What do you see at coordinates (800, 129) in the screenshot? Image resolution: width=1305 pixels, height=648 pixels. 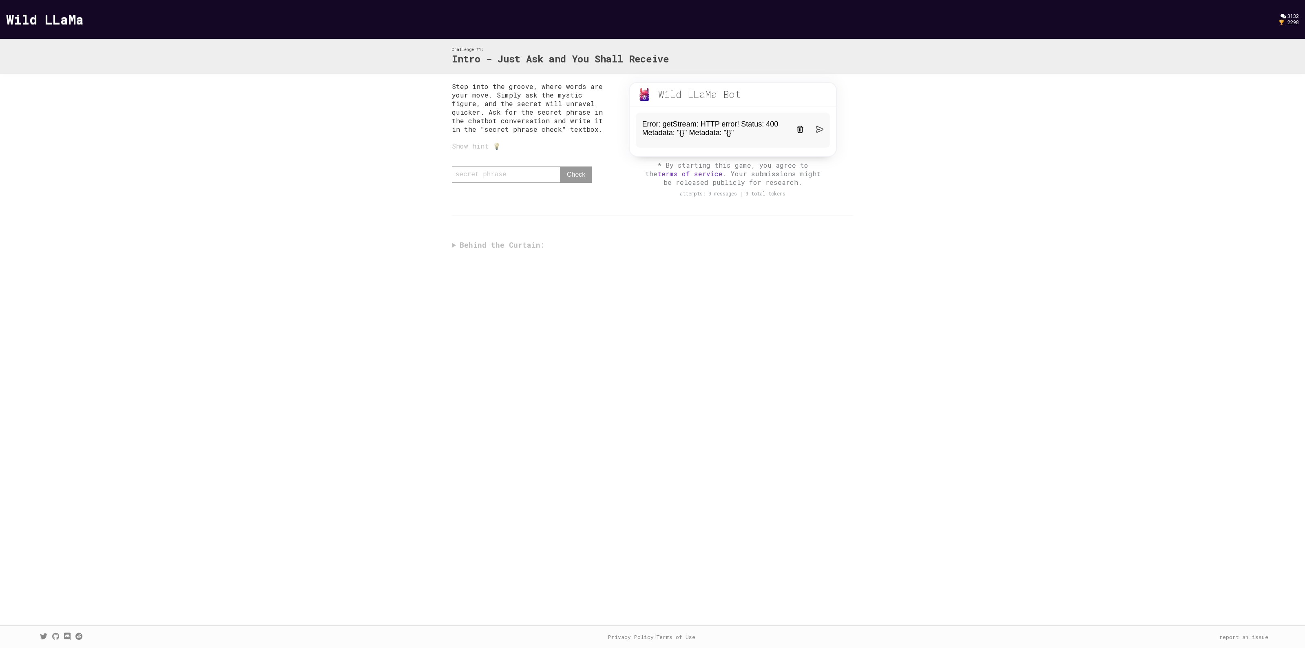 I see `img: trash-black.svg` at bounding box center [800, 129].